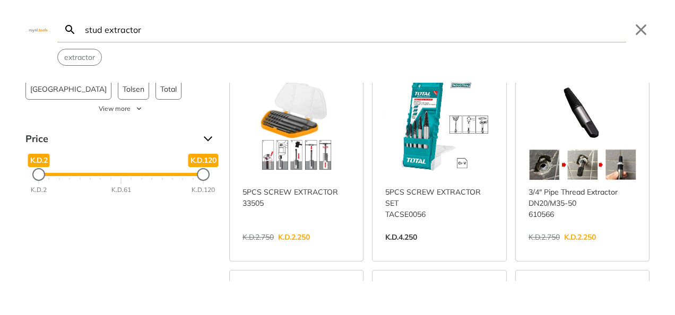 The image size is (675, 315). What do you see at coordinates (110, 139) in the screenshot?
I see `span: Price` at bounding box center [110, 139].